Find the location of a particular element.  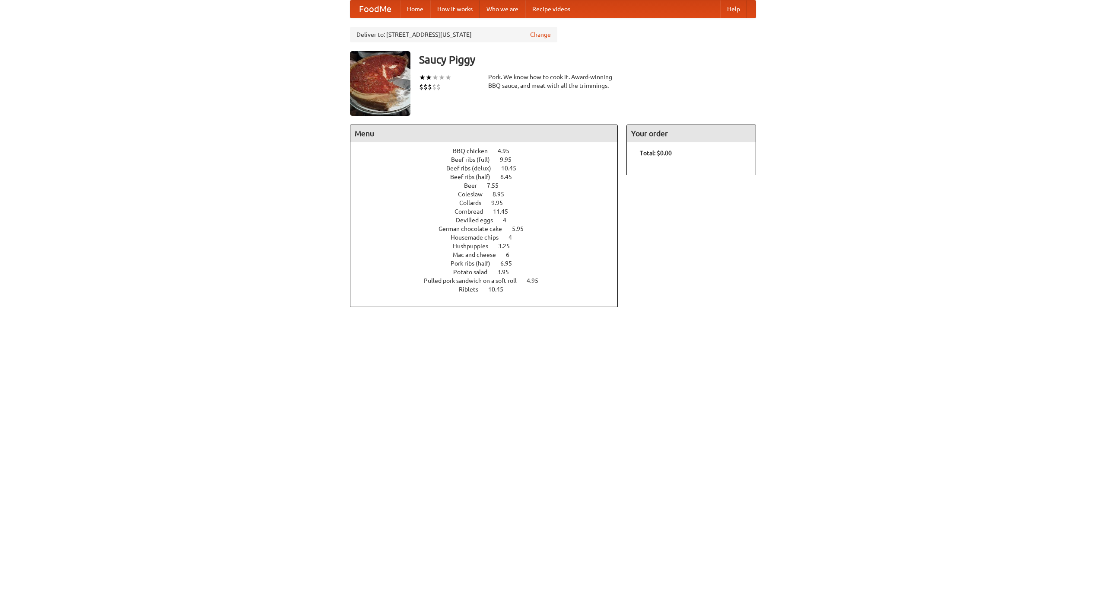

b: Total: $0.00 is located at coordinates (656, 153).